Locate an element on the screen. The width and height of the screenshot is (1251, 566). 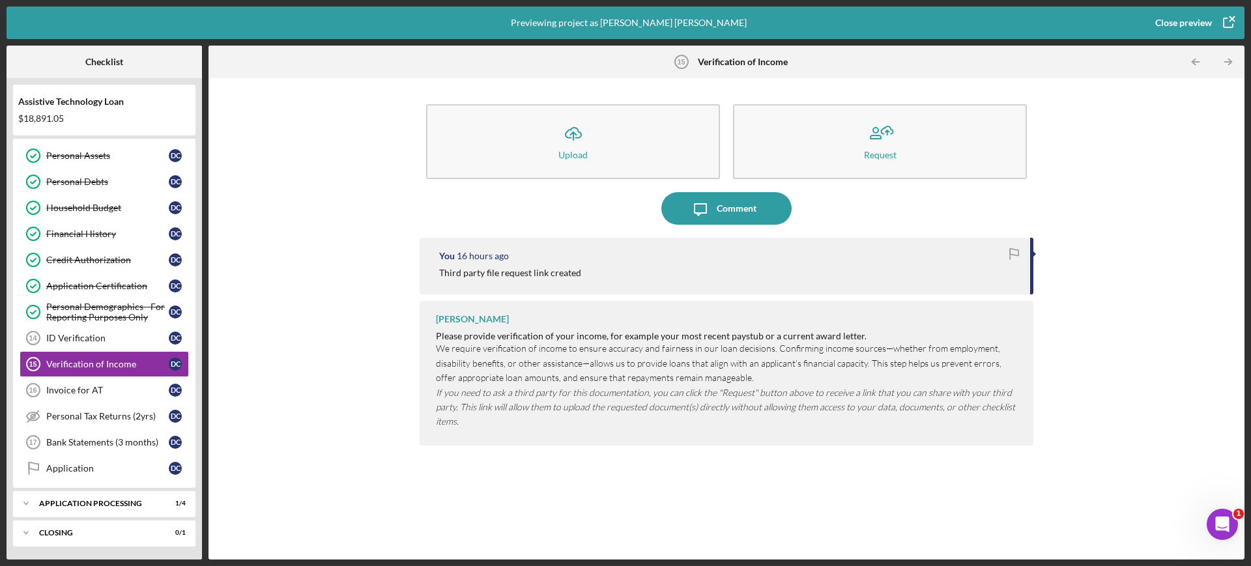
tspan: 14 is located at coordinates (33, 338).